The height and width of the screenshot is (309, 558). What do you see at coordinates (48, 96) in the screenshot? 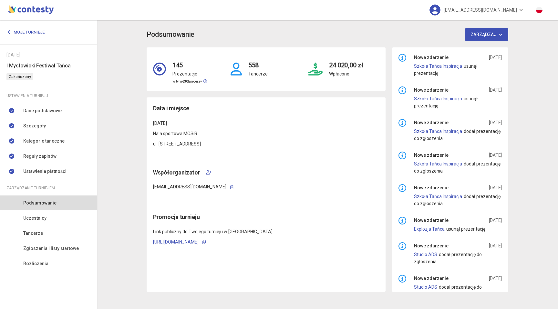
I see `div: Ustawienia turnieju` at bounding box center [48, 96].